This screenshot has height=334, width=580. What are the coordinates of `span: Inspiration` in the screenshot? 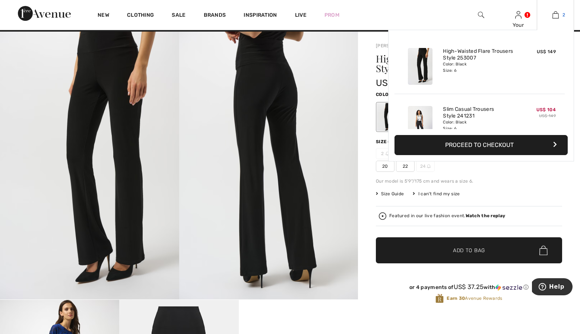 It's located at (260, 16).